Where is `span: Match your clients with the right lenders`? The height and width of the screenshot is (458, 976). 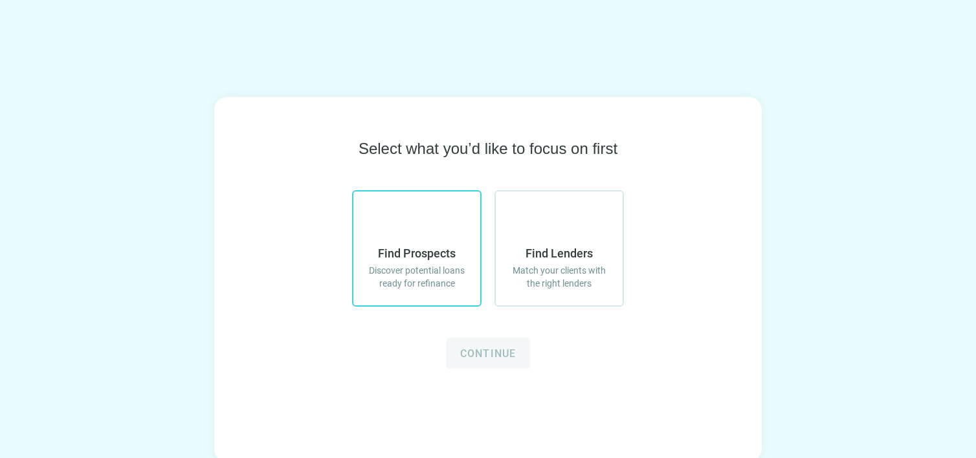 span: Match your clients with the right lenders is located at coordinates (559, 277).